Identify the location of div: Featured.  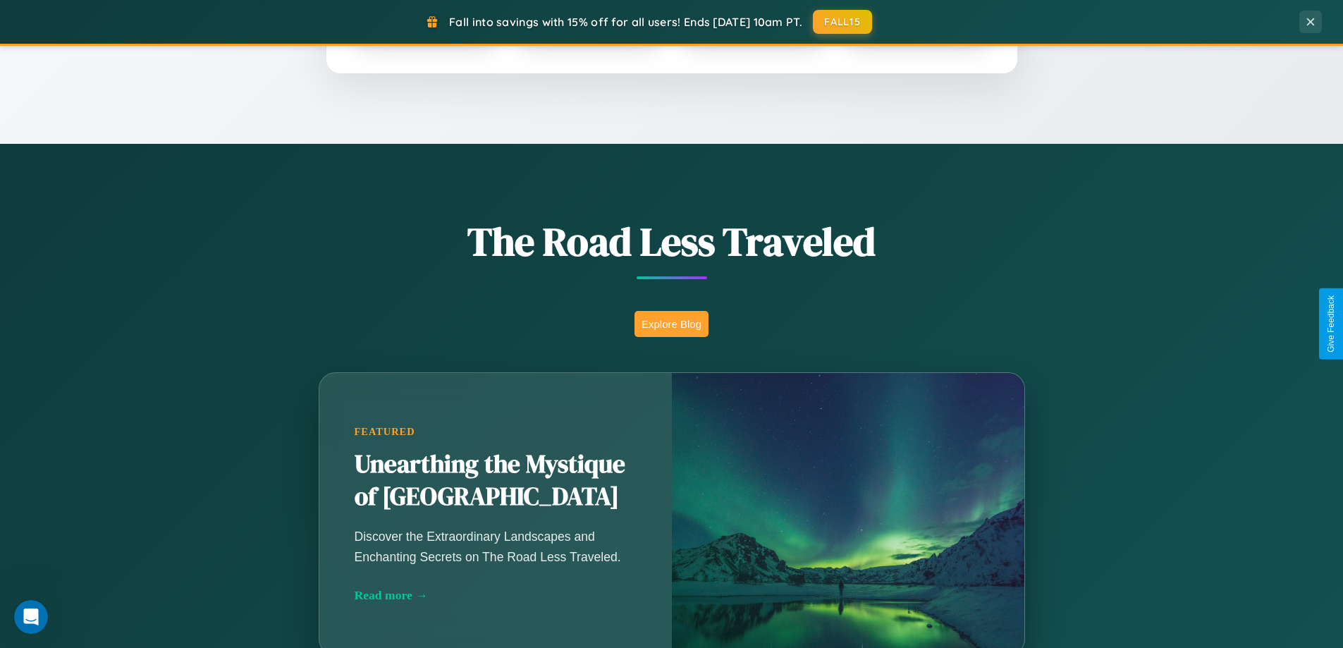
(496, 431).